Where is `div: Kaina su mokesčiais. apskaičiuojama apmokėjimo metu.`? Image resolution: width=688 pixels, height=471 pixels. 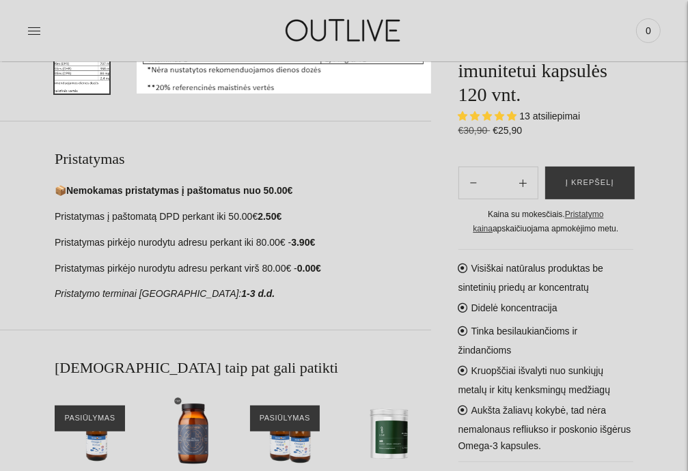 div: Kaina su mokesčiais. apskaičiuojama apmokėjimo metu. is located at coordinates (546, 221).